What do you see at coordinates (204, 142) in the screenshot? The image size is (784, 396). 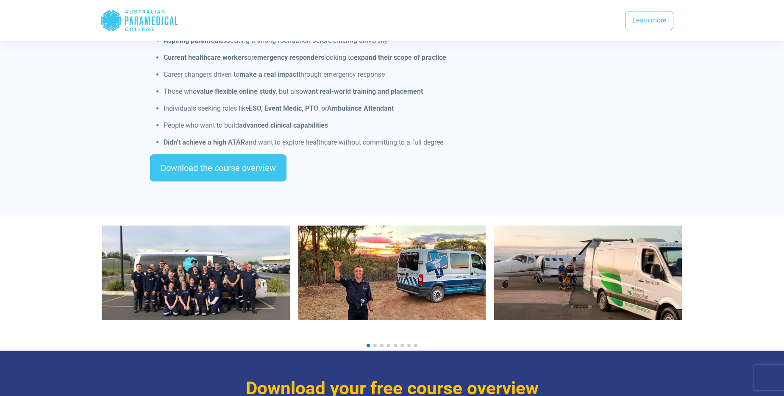 I see `strong: Didn’t achieve a high ATAR` at bounding box center [204, 142].